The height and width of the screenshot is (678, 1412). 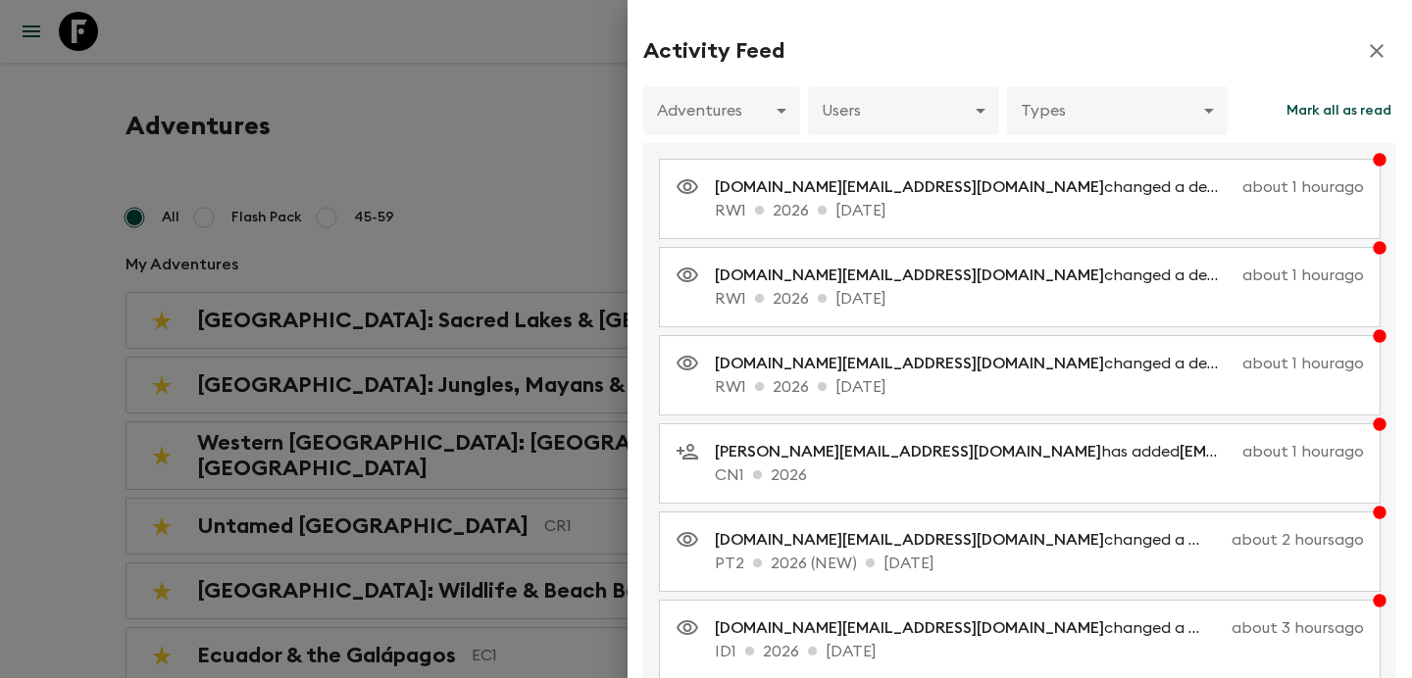 I want to click on div: Types, so click(x=1117, y=111).